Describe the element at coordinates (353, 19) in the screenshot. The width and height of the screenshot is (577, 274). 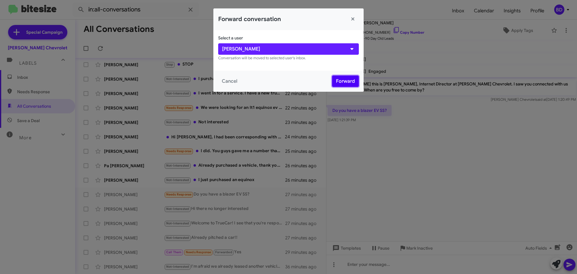
I see `button: Close` at that location.